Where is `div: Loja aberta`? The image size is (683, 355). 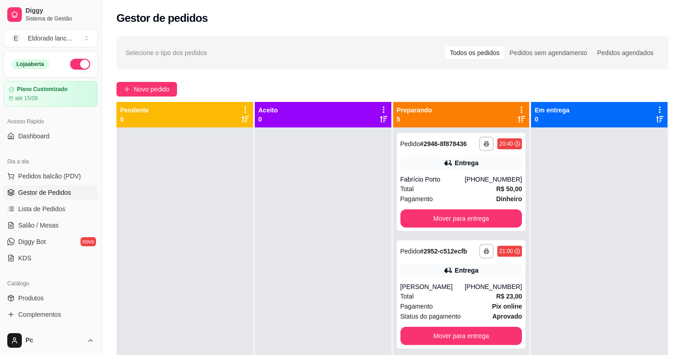
div: Loja aberta is located at coordinates (30, 64).